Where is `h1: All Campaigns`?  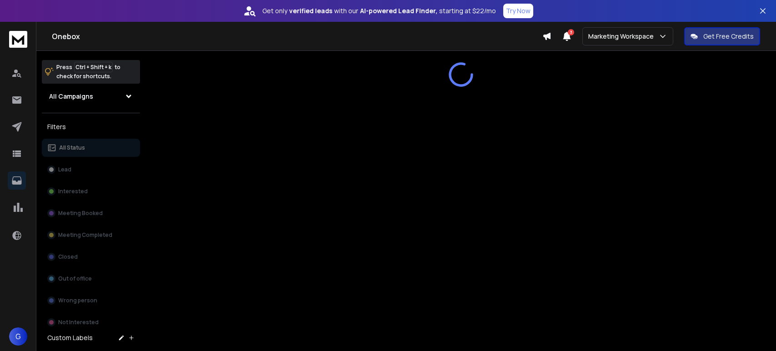
h1: All Campaigns is located at coordinates (71, 96).